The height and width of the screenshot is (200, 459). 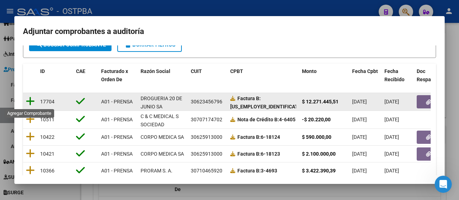 I want to click on div: C & C MEDICAL S SOCIEDAD ANONIMA, so click(x=163, y=125).